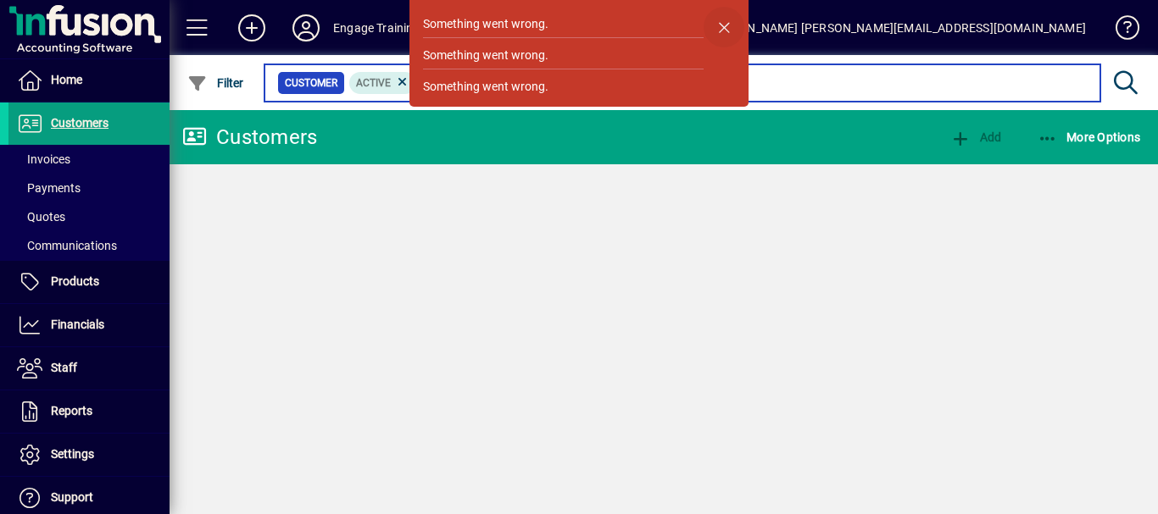  What do you see at coordinates (1089, 137) in the screenshot?
I see `span: More Options` at bounding box center [1089, 137].